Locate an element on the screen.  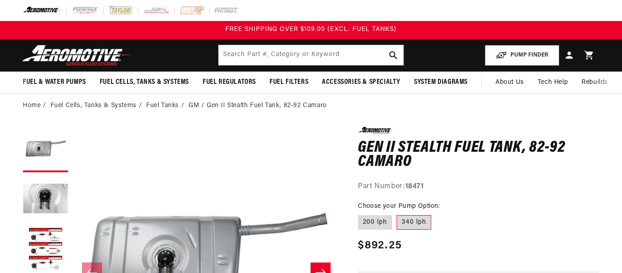
button: Load image 2 in gallery view is located at coordinates (46, 200).